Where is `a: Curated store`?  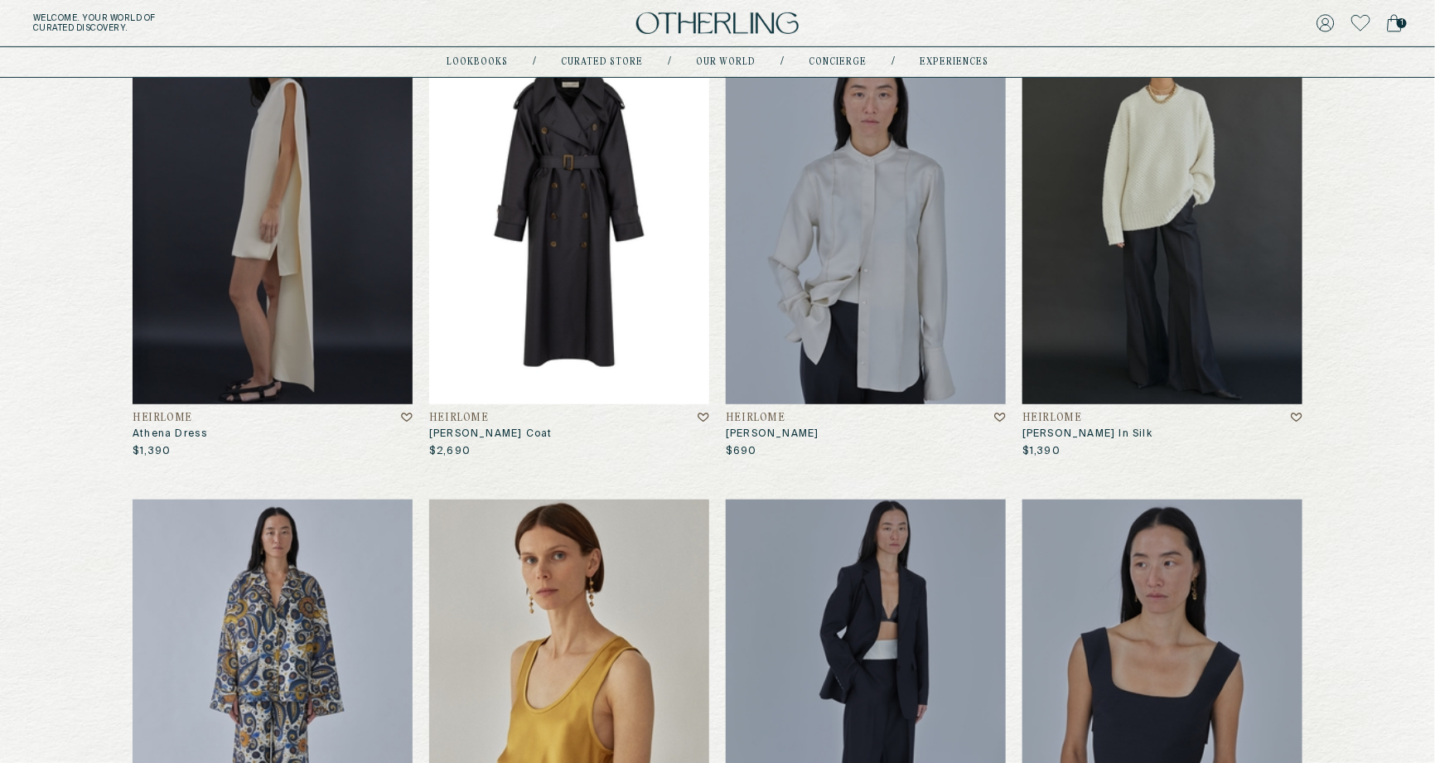 a: Curated store is located at coordinates (602, 62).